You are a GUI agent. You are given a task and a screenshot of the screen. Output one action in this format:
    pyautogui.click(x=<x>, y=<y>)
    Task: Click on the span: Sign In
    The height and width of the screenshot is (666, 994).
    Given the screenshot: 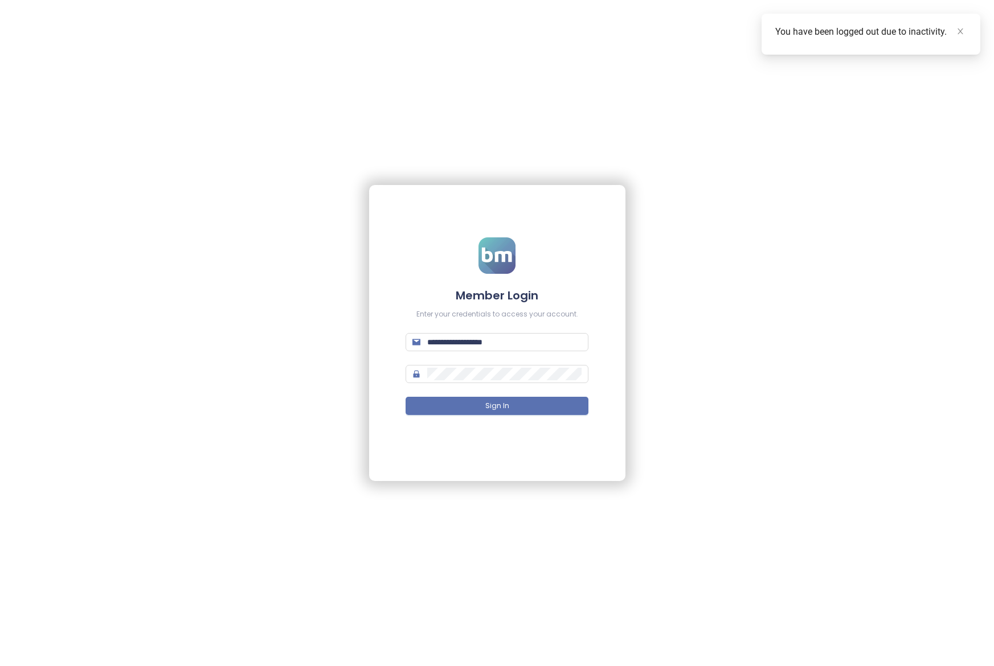 What is the action you would take?
    pyautogui.click(x=497, y=406)
    